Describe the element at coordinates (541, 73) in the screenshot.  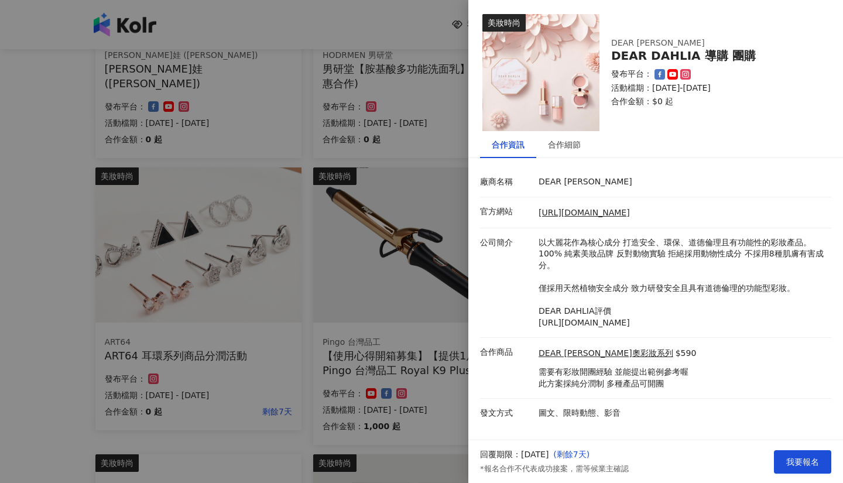
I see `img: DEAR DAHLIA 迪雅黛麗奧彩妝系列` at that location.